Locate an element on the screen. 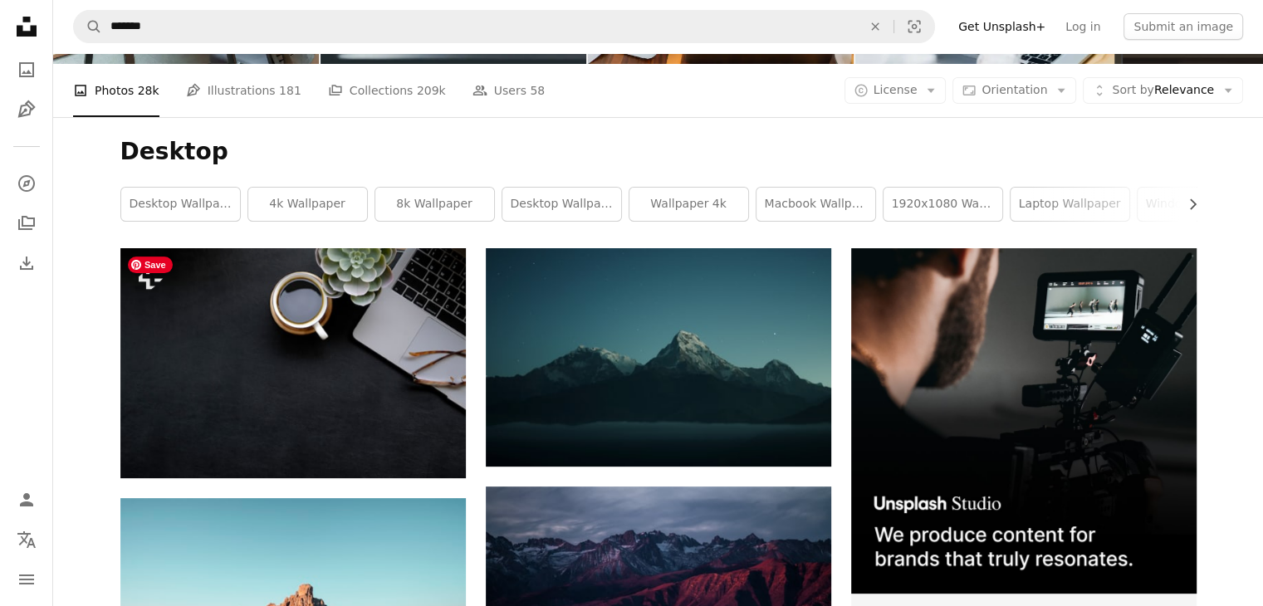 The image size is (1263, 606). button: Language is located at coordinates (27, 540).